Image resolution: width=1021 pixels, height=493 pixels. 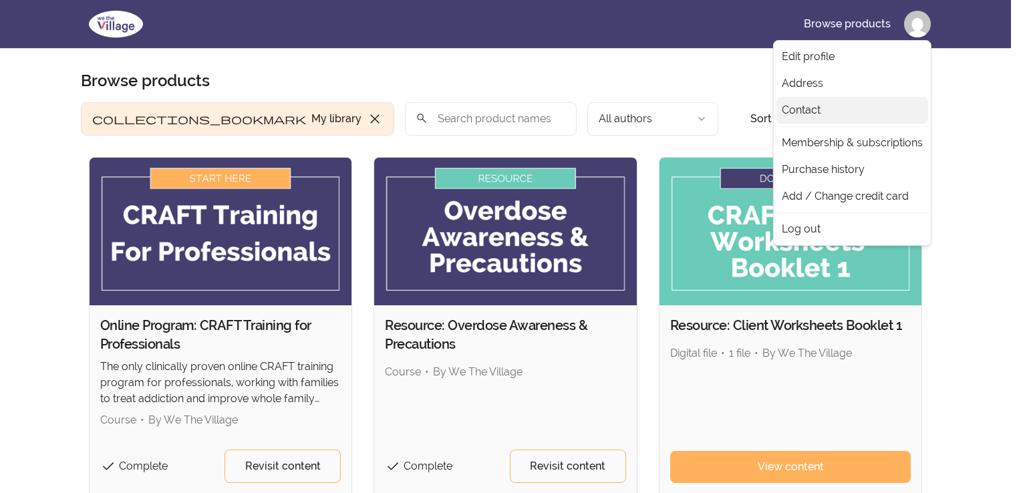 I want to click on a: Contact, so click(x=852, y=110).